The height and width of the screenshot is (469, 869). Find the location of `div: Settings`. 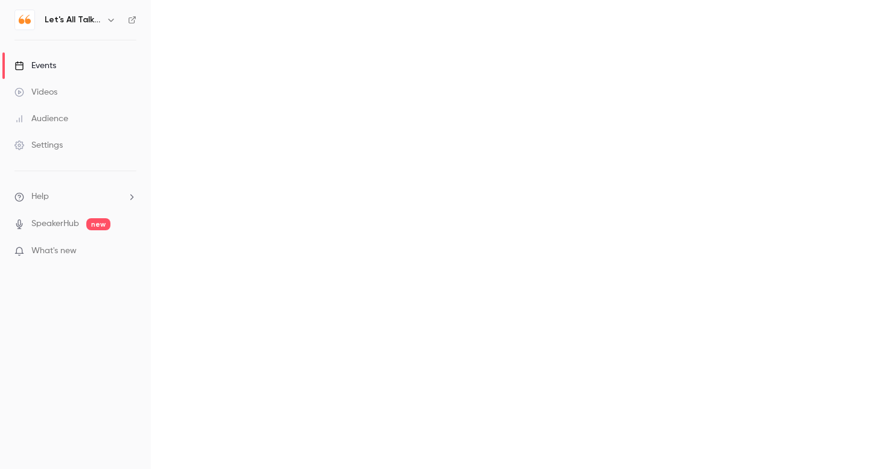

div: Settings is located at coordinates (39, 145).